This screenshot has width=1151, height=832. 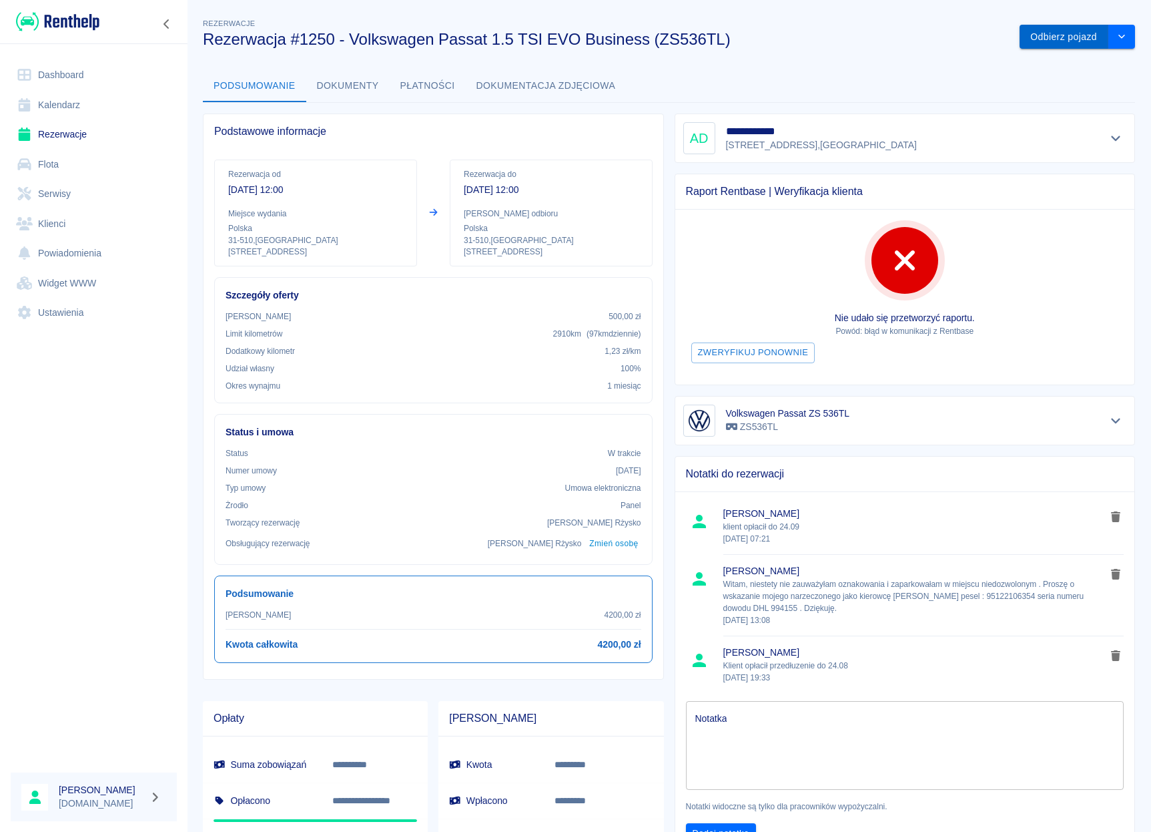 What do you see at coordinates (491, 800) in the screenshot?
I see `h6: Wpłacono` at bounding box center [491, 800].